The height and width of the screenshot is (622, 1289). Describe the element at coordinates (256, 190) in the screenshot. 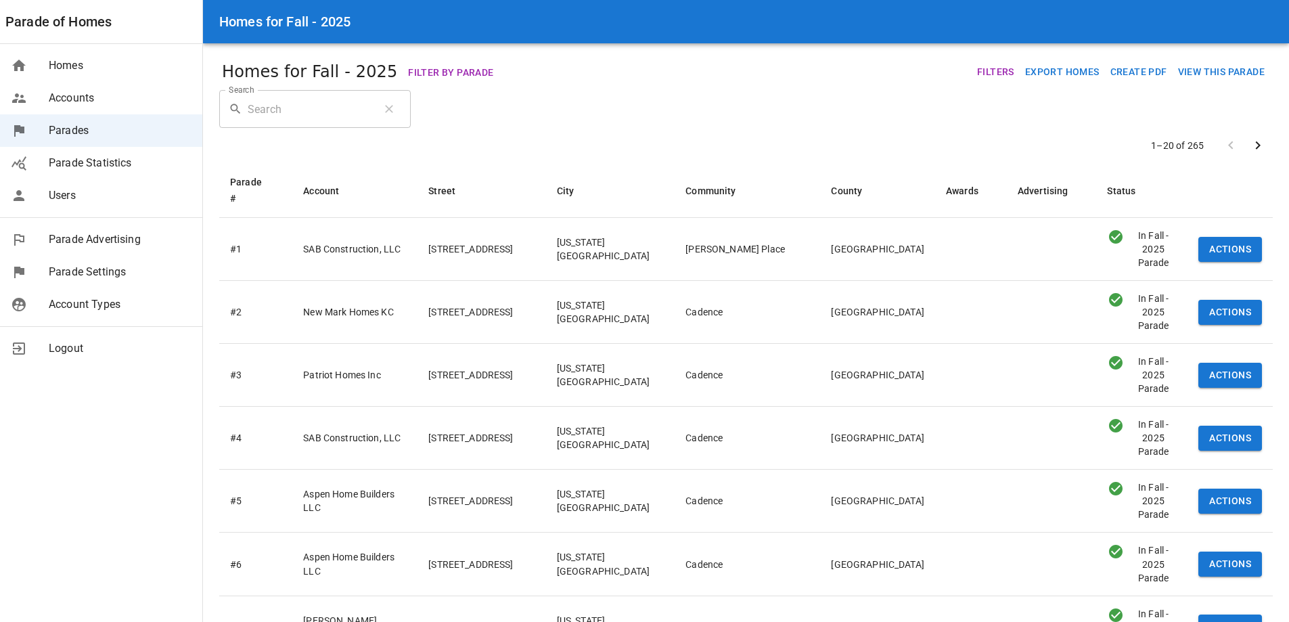

I see `span: Parade #` at that location.